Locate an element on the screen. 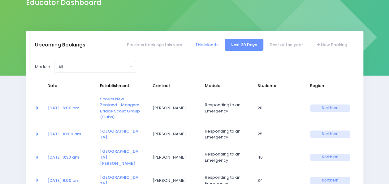  td: <a href="https://app.stjis.org.nz/bookings/524002" class="font-weight-bold">09 Sep at 6:00 pm</a> is located at coordinates (70, 108).